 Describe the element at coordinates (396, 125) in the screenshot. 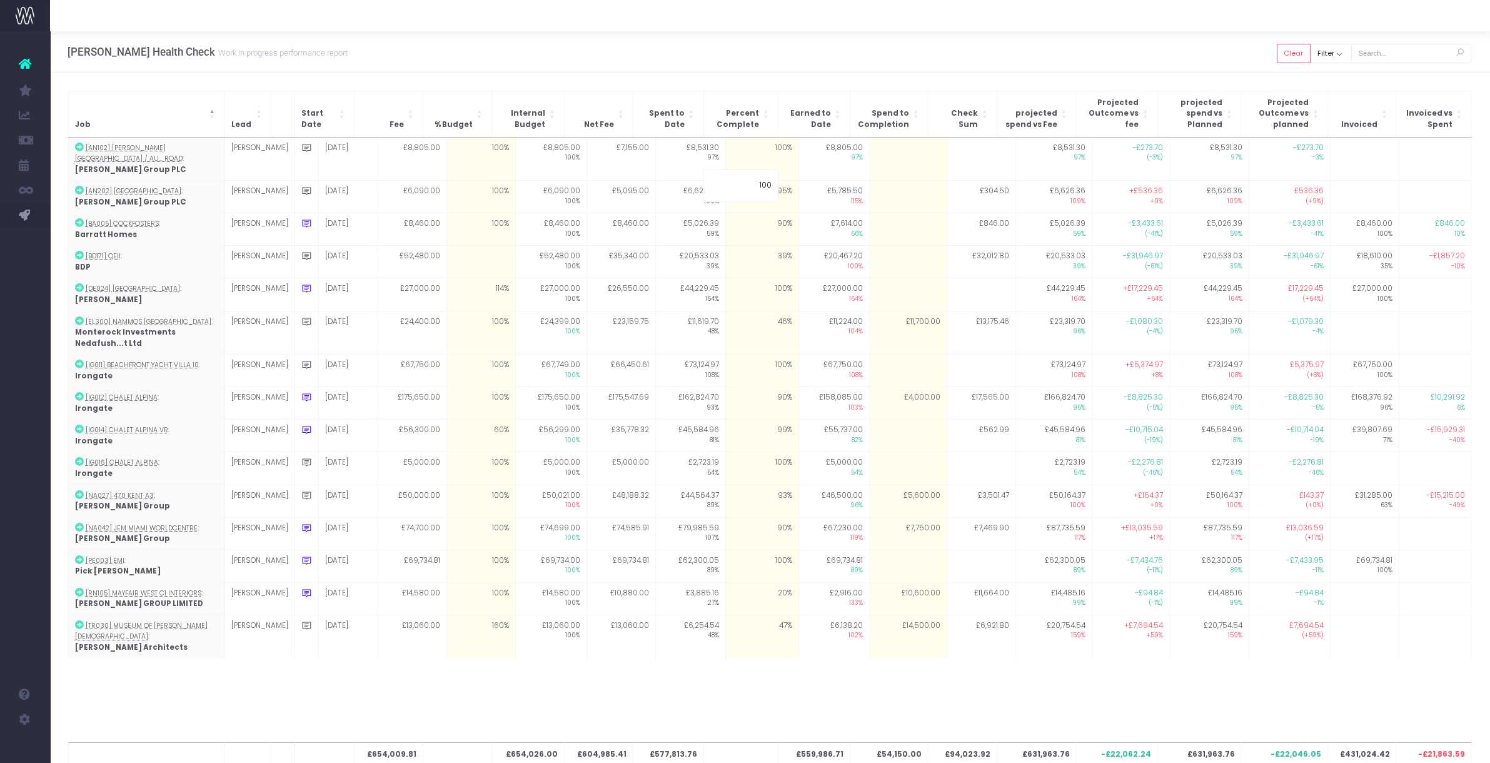

I see `span: Fee` at that location.